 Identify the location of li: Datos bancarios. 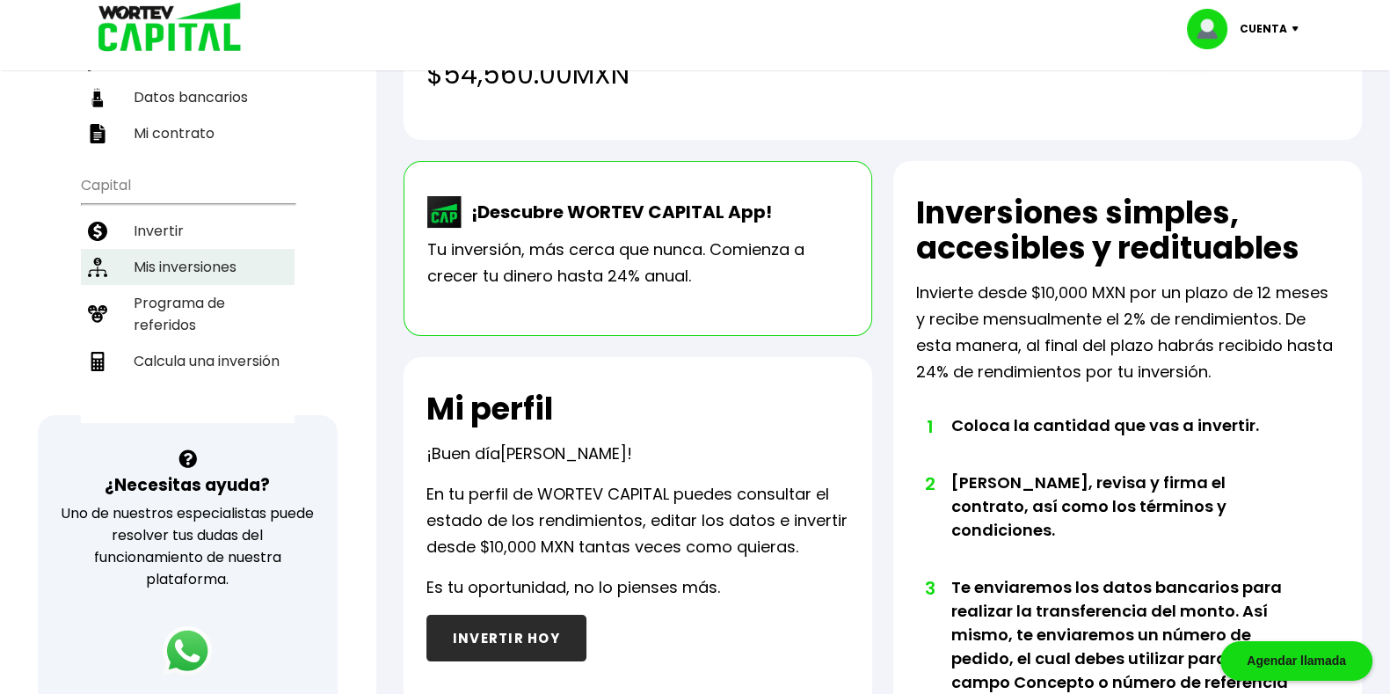
(187, 97).